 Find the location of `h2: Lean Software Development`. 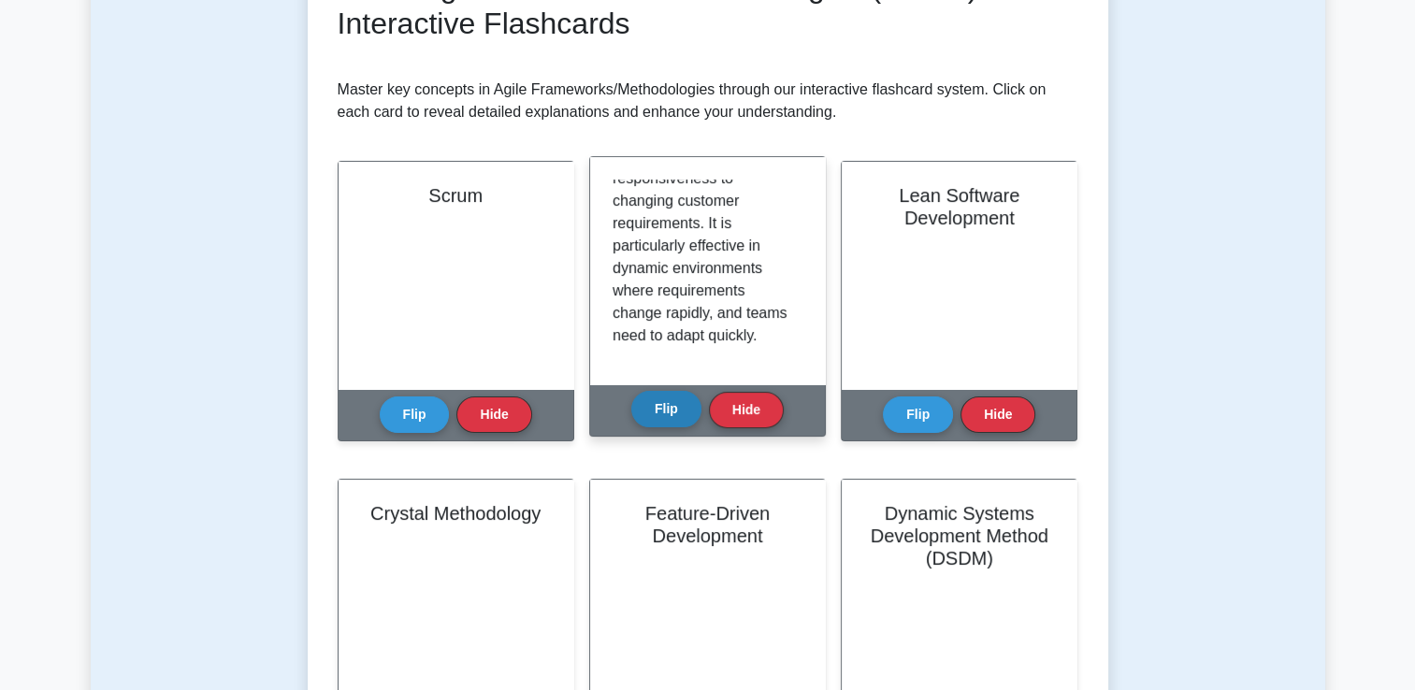

h2: Lean Software Development is located at coordinates (958, 207).